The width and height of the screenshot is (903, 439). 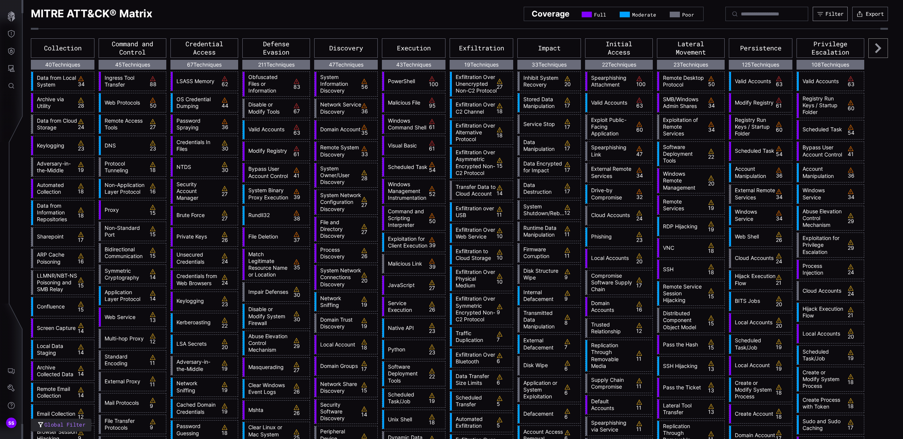 I want to click on a: Obfuscated Files or Information, so click(x=267, y=84).